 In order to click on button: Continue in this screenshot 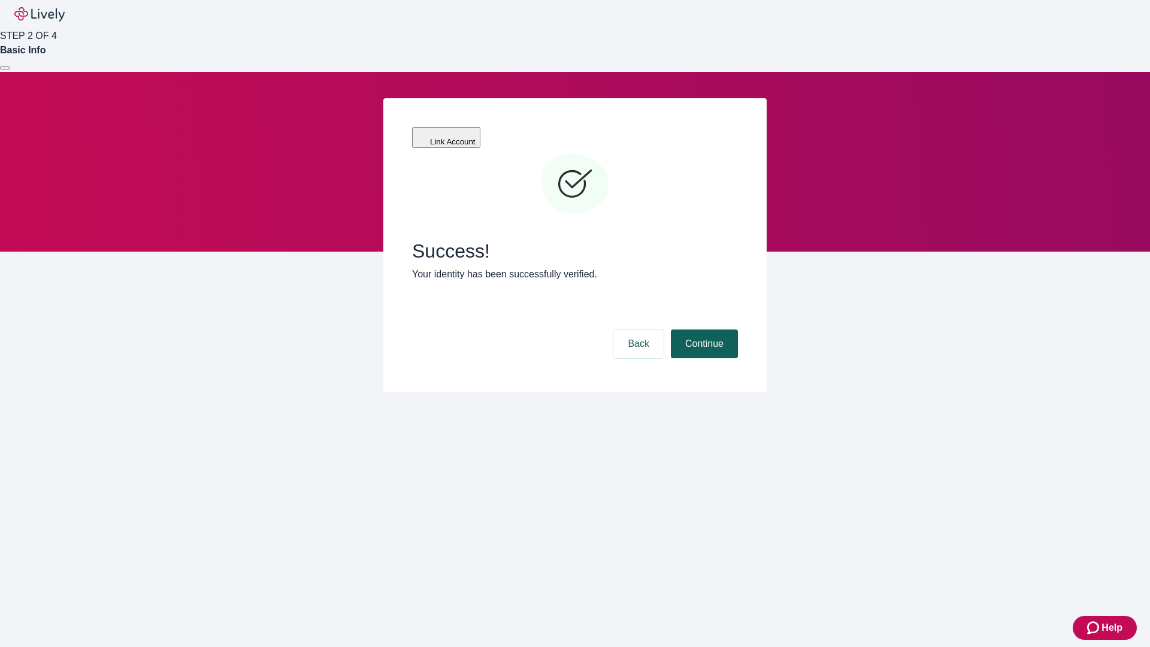, I will do `click(704, 344)`.